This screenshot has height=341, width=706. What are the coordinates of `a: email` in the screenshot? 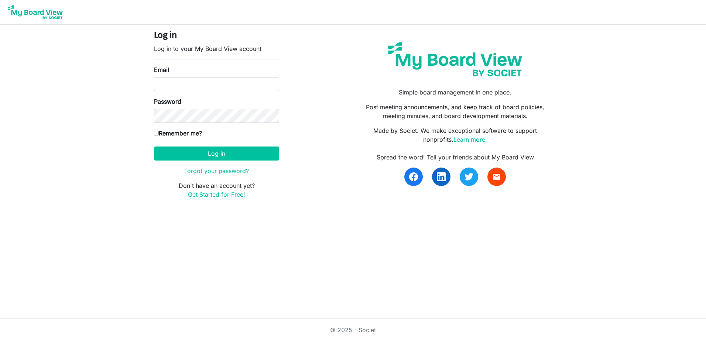 It's located at (496, 177).